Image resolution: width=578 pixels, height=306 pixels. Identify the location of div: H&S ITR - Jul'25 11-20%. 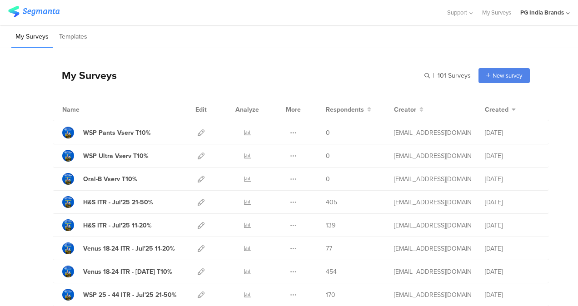
(117, 225).